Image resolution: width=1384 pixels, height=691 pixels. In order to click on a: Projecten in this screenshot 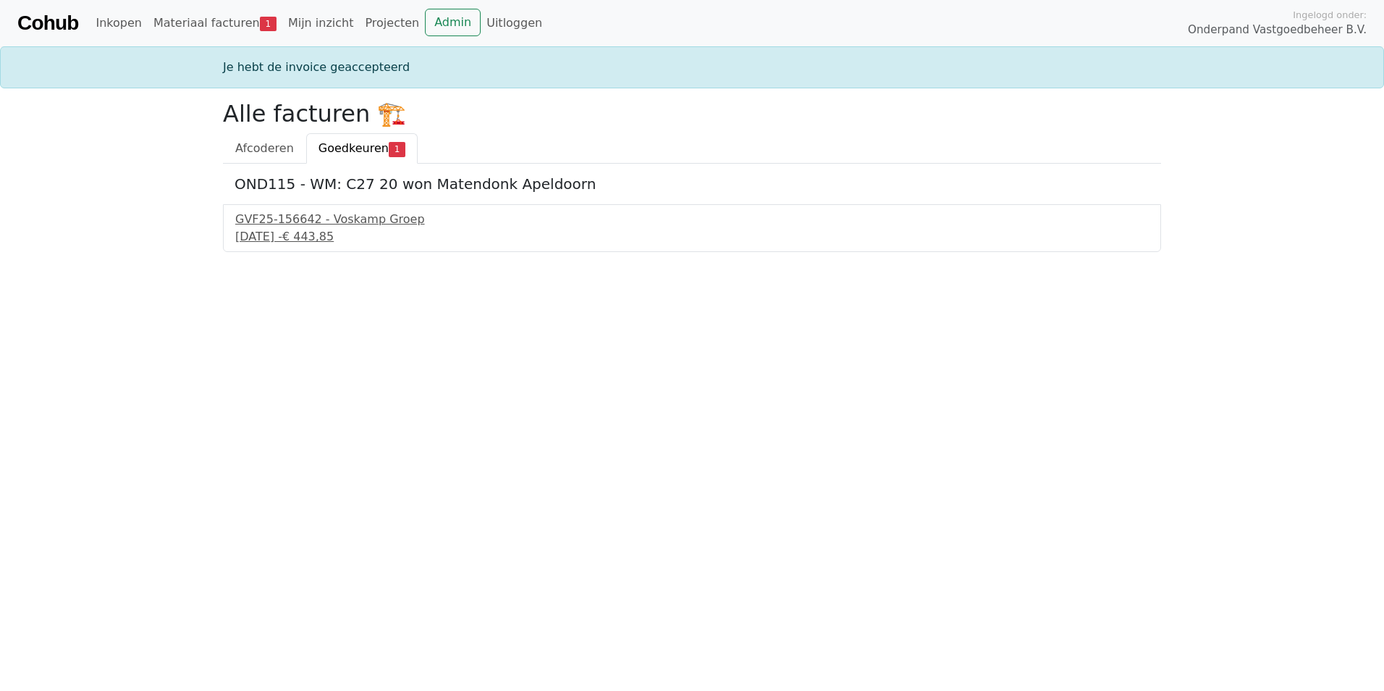, I will do `click(392, 23)`.